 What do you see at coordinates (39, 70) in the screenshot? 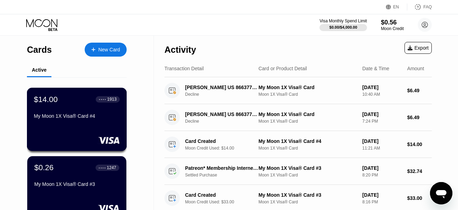
I see `div: Active` at bounding box center [39, 70].